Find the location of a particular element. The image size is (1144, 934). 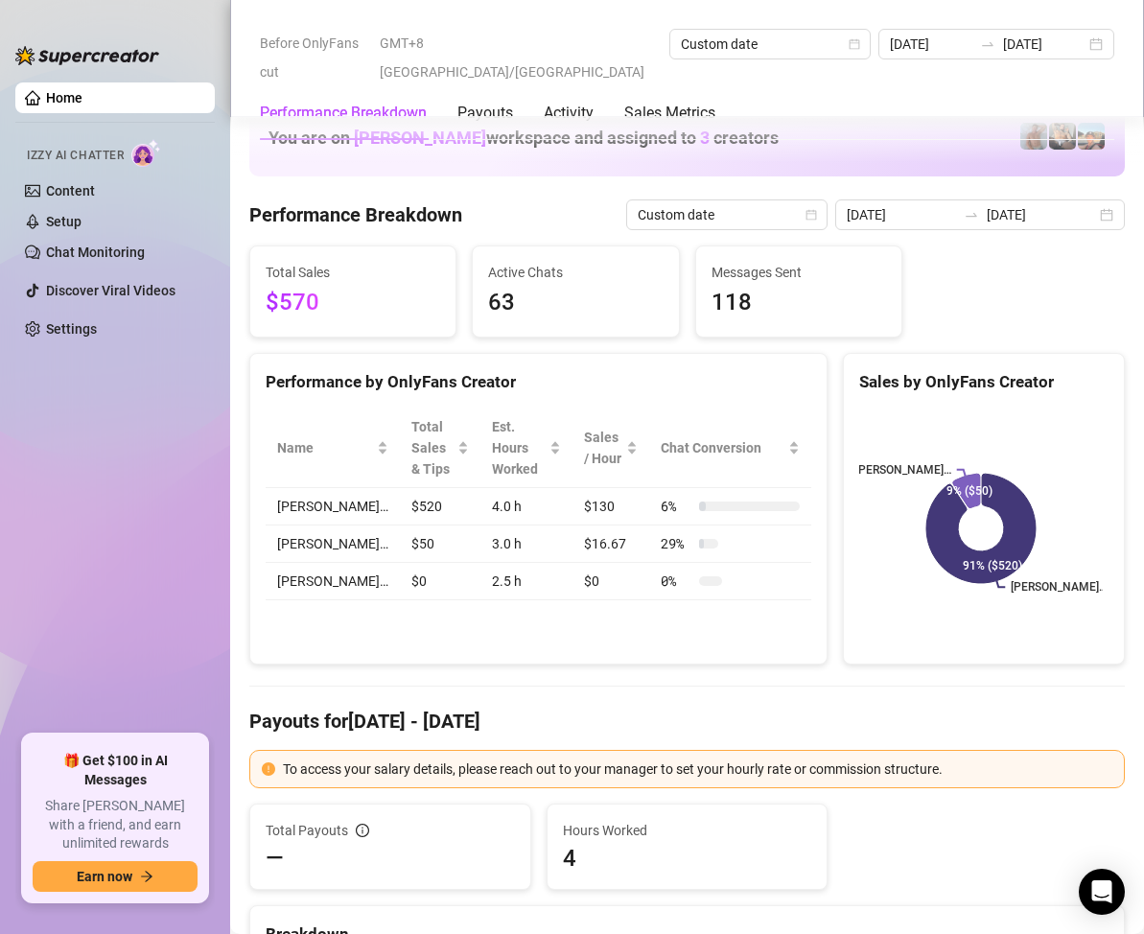

span: 🎁 Get $100 in AI Messages is located at coordinates (115, 770).